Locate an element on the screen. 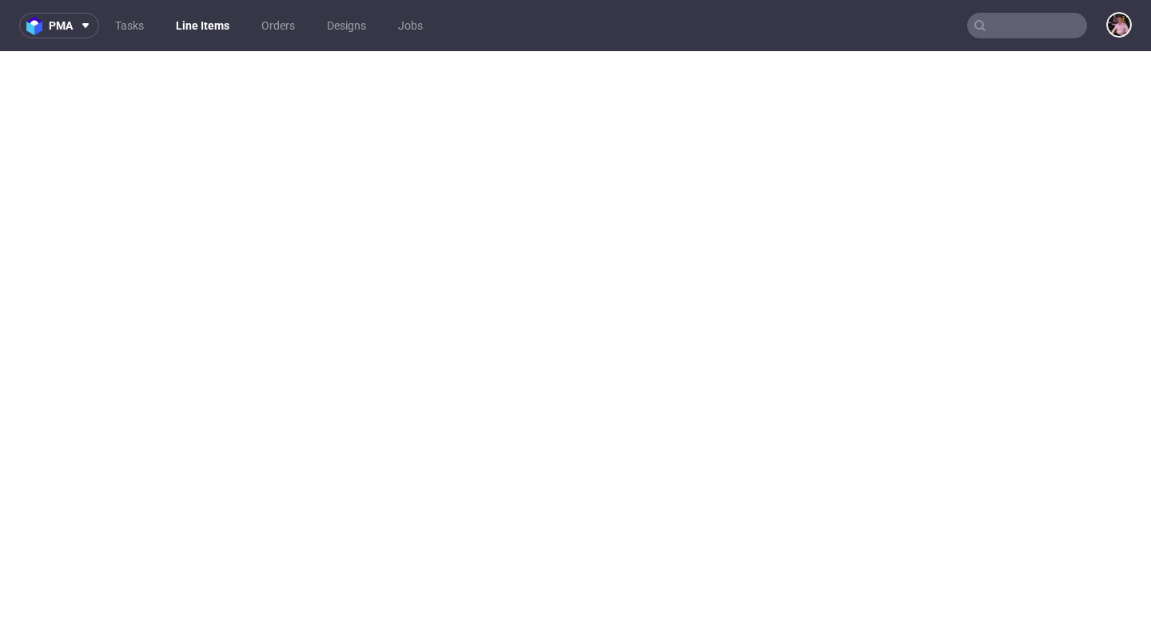 This screenshot has width=1151, height=622. a: Tasks is located at coordinates (129, 26).